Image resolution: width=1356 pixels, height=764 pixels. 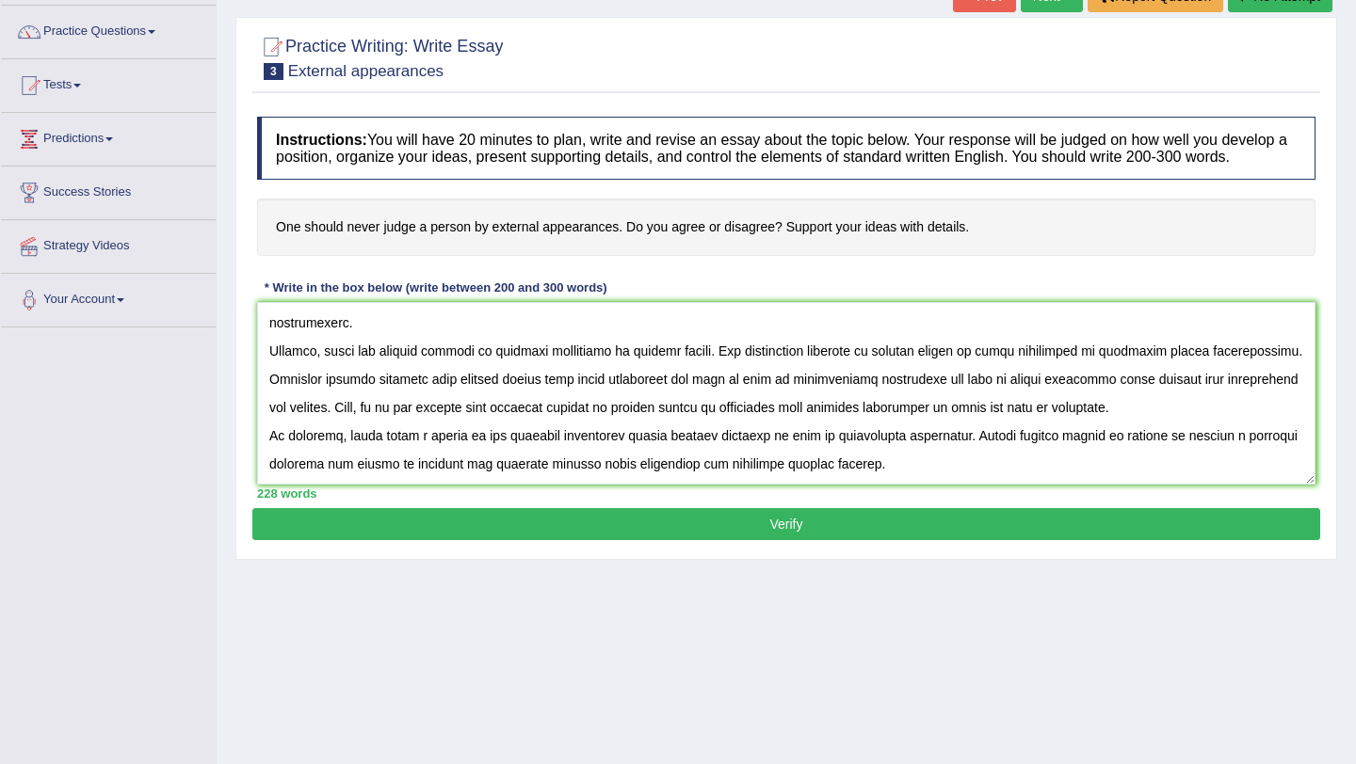 I want to click on a: Tests, so click(x=108, y=83).